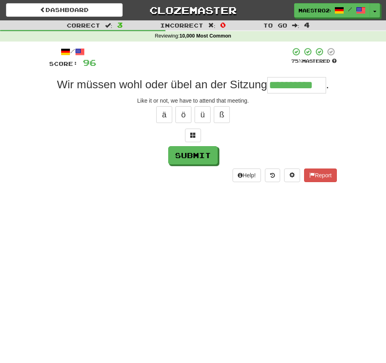 This screenshot has height=363, width=386. What do you see at coordinates (205, 36) in the screenshot?
I see `strong: 10,000 Most Common` at bounding box center [205, 36].